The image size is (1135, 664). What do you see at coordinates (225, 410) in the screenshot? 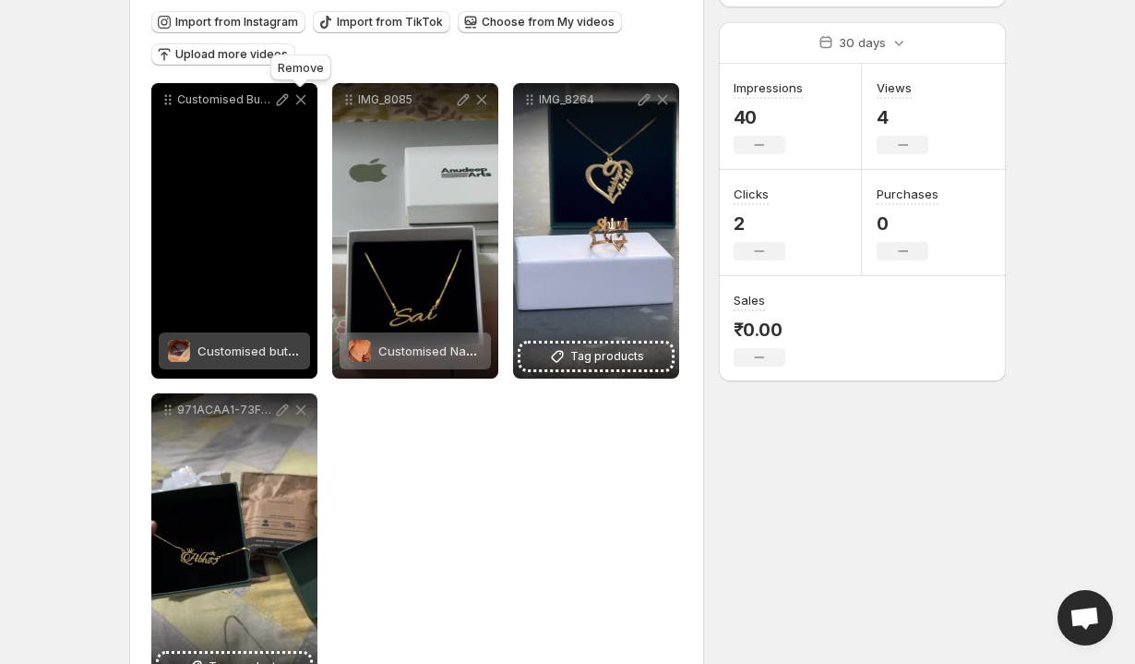
I see `p: 971ACAA1-73F1-4717-985F-B82FEEB3563F` at bounding box center [225, 410].